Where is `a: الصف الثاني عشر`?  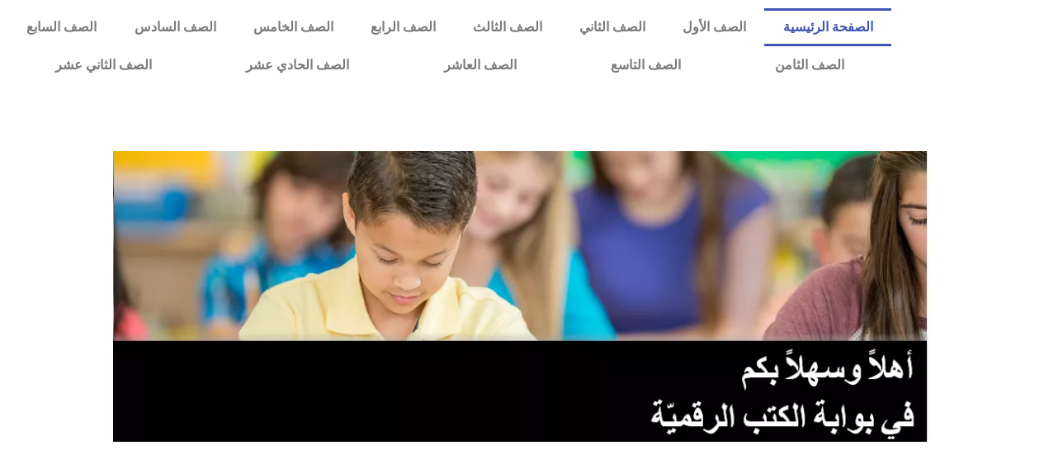
a: الصف الثاني عشر is located at coordinates (103, 65).